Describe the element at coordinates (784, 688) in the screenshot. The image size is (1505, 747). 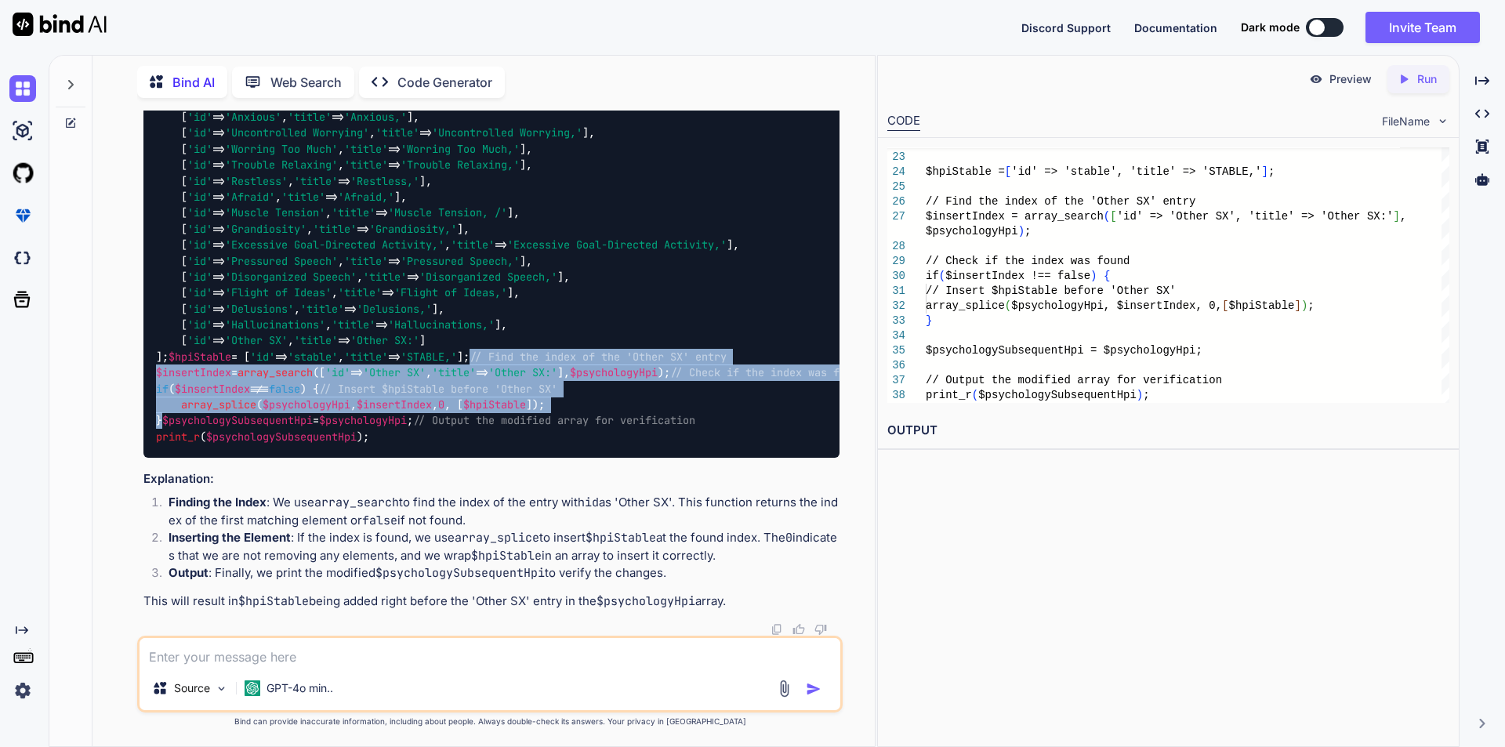
I see `img: attachment` at that location.